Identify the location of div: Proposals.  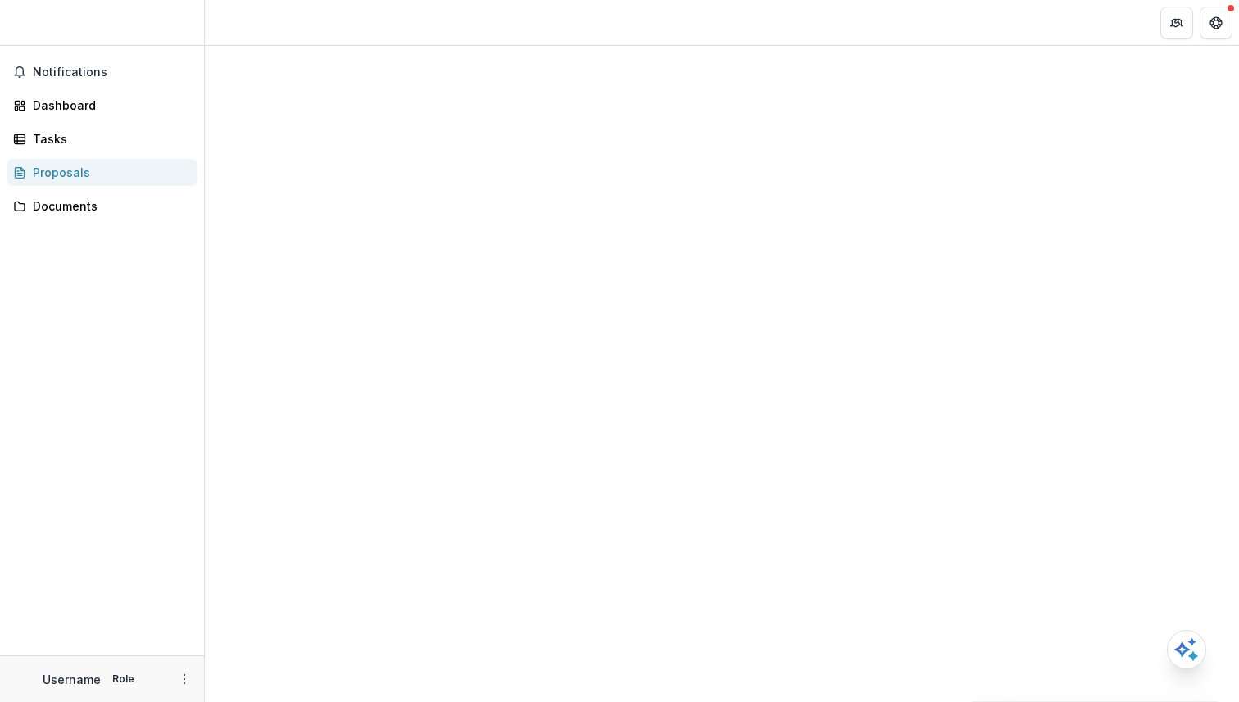
(108, 172).